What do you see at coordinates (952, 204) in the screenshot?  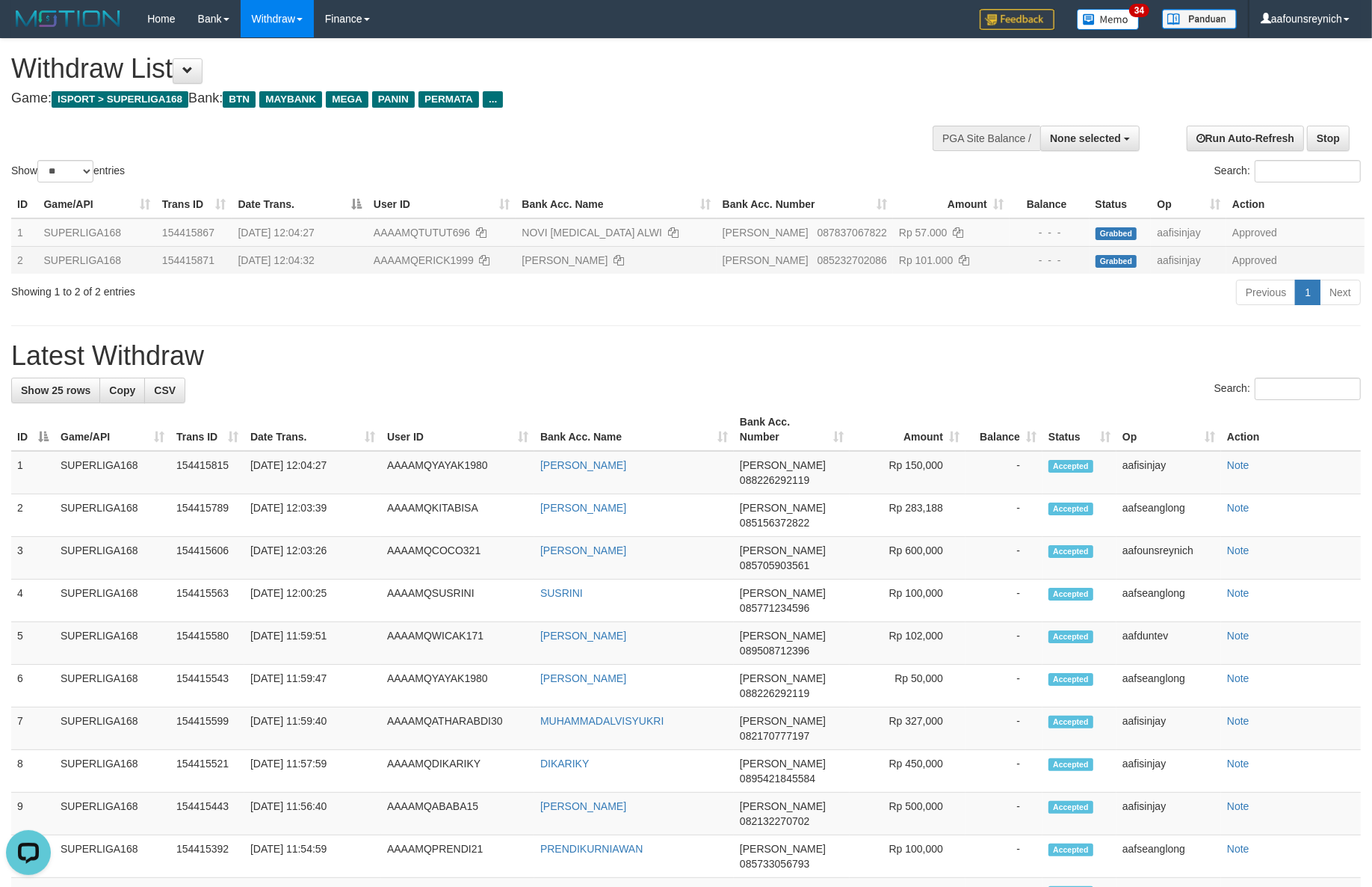 I see `th: Amount: activate to sort column ascending` at bounding box center [952, 204].